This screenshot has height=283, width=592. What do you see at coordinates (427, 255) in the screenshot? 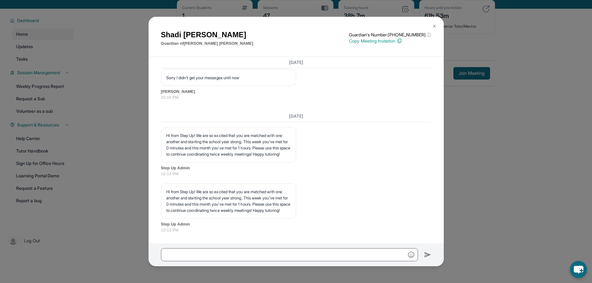
I see `img: Send icon` at bounding box center [427, 255].